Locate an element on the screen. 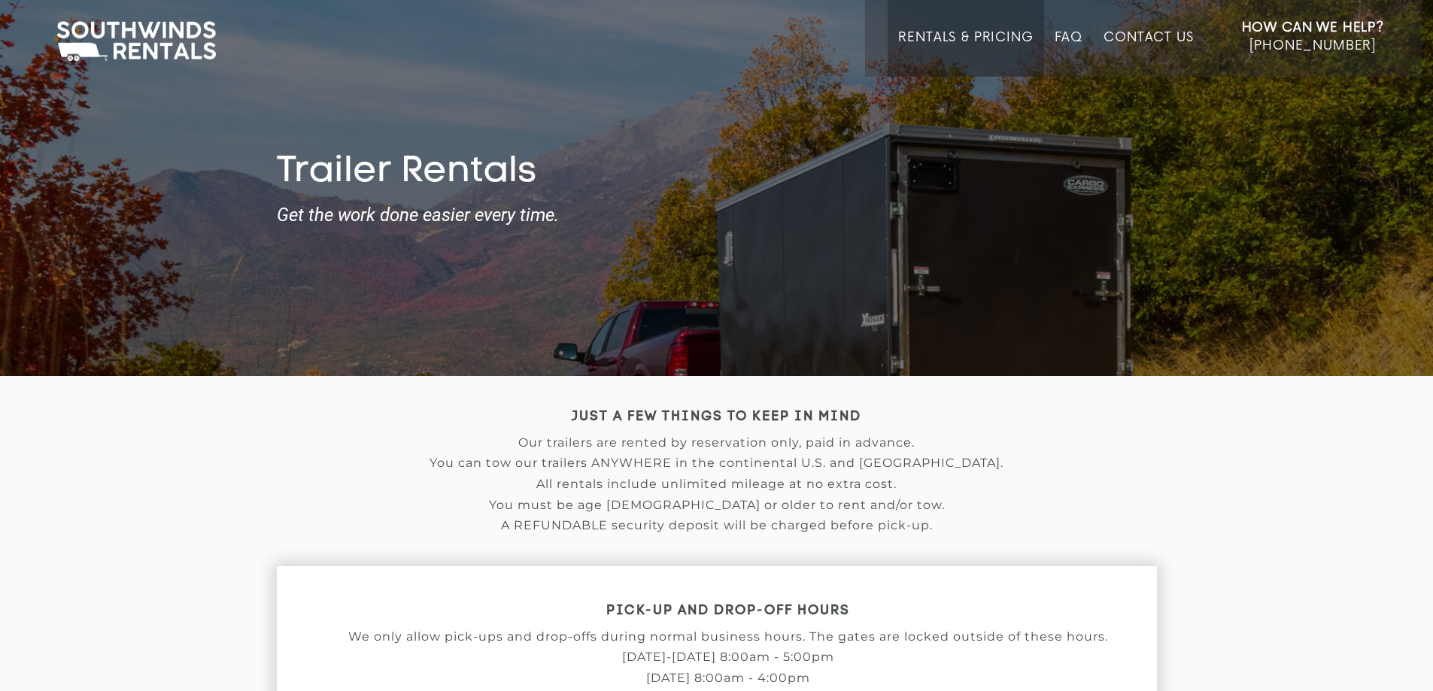 This screenshot has width=1433, height=691. strong: Get the work done easier every time. is located at coordinates (717, 215).